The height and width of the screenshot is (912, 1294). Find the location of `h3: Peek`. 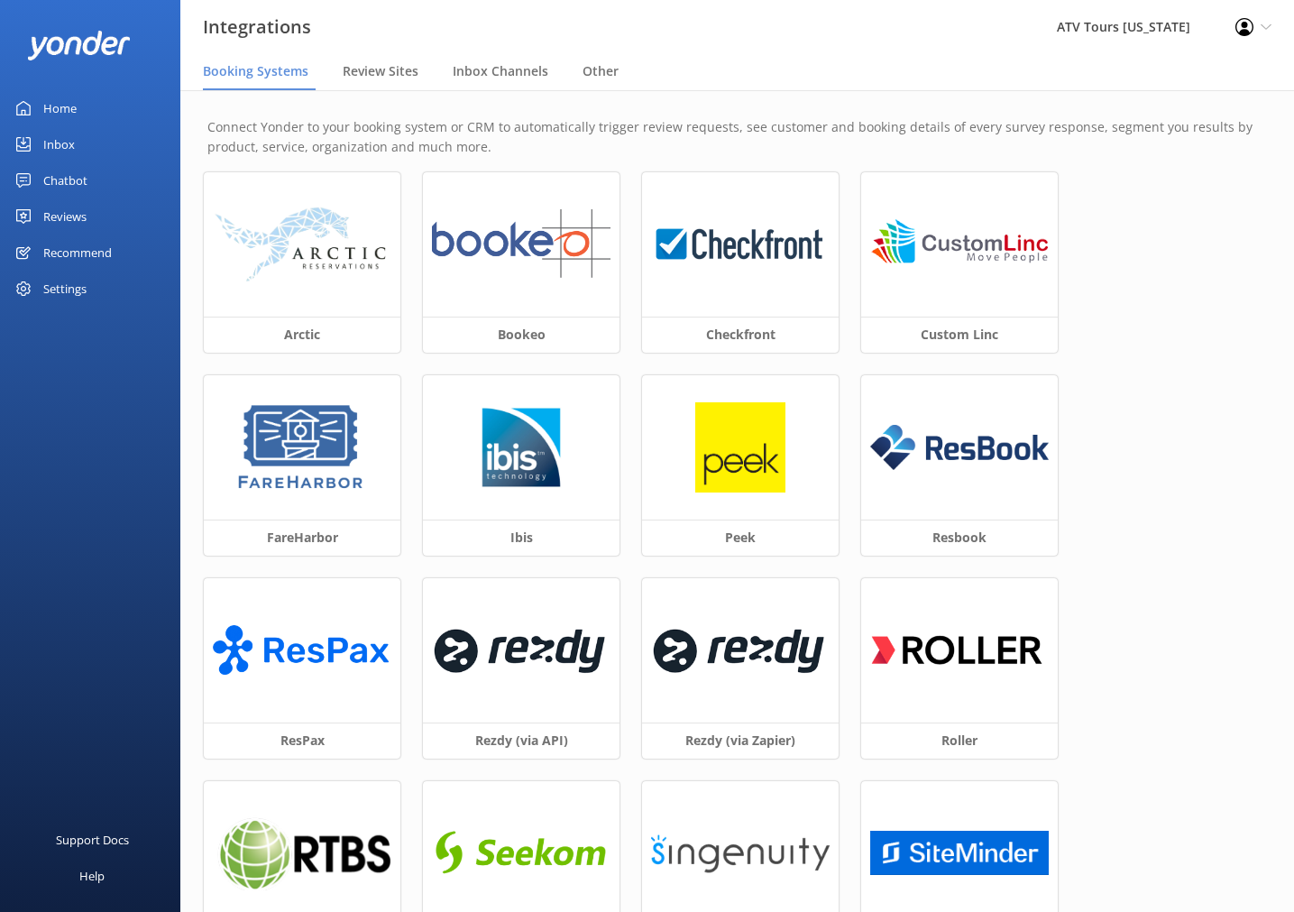

h3: Peek is located at coordinates (740, 538).